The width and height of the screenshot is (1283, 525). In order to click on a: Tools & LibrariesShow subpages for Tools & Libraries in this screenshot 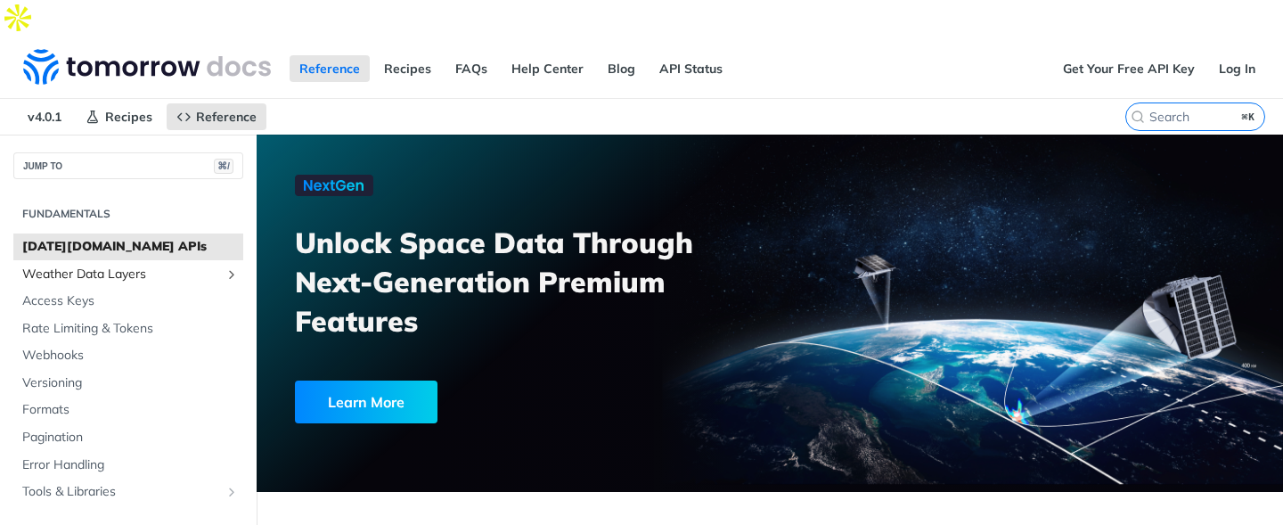, I will do `click(128, 492)`.